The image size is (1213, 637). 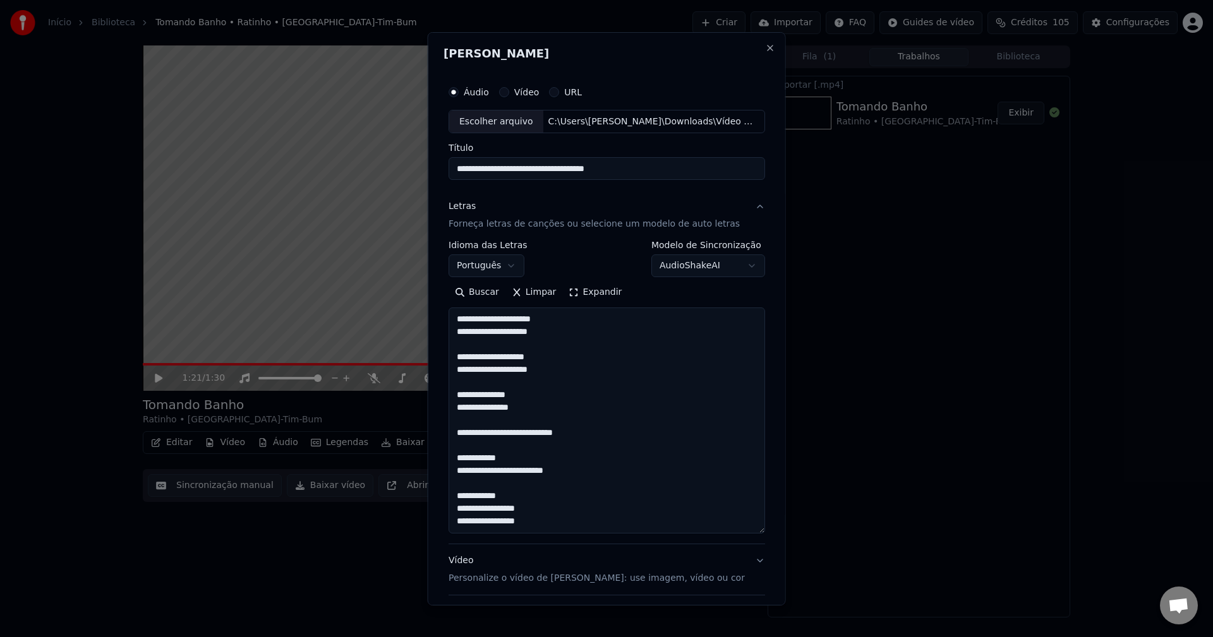 I want to click on button: Avançado, so click(x=606, y=612).